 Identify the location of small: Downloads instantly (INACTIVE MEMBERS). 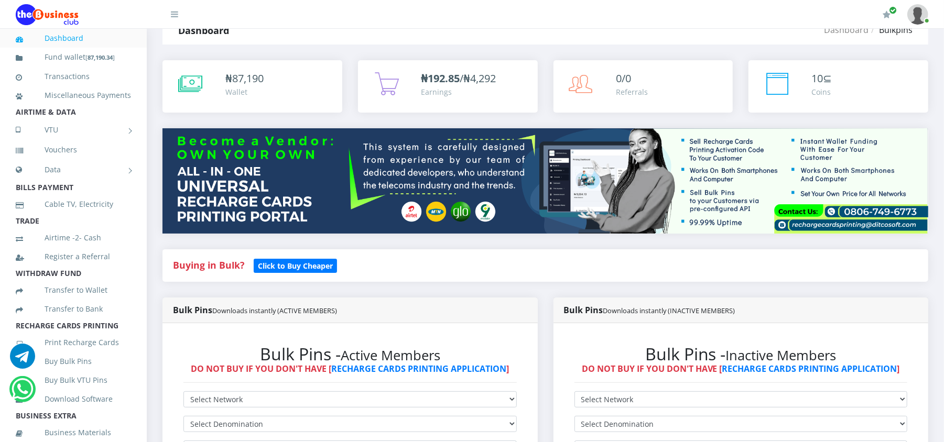
(669, 311).